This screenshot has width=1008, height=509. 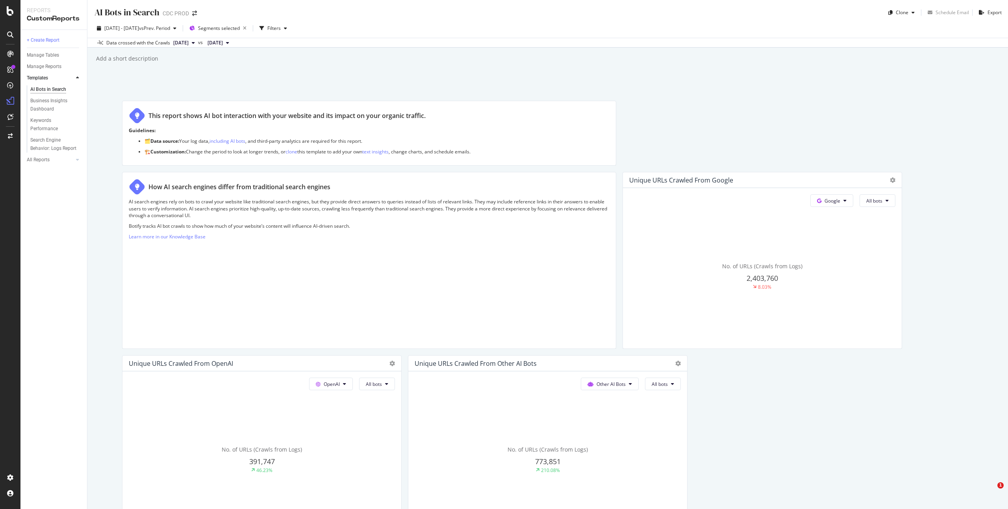 I want to click on div: How AI search engines differ from traditional search engines, so click(x=239, y=187).